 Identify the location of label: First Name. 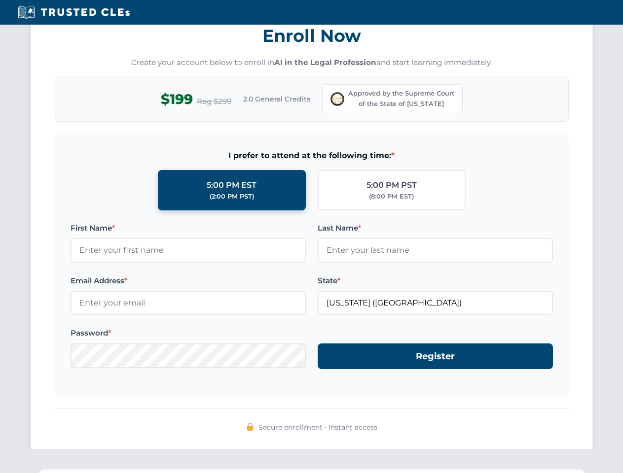
(188, 228).